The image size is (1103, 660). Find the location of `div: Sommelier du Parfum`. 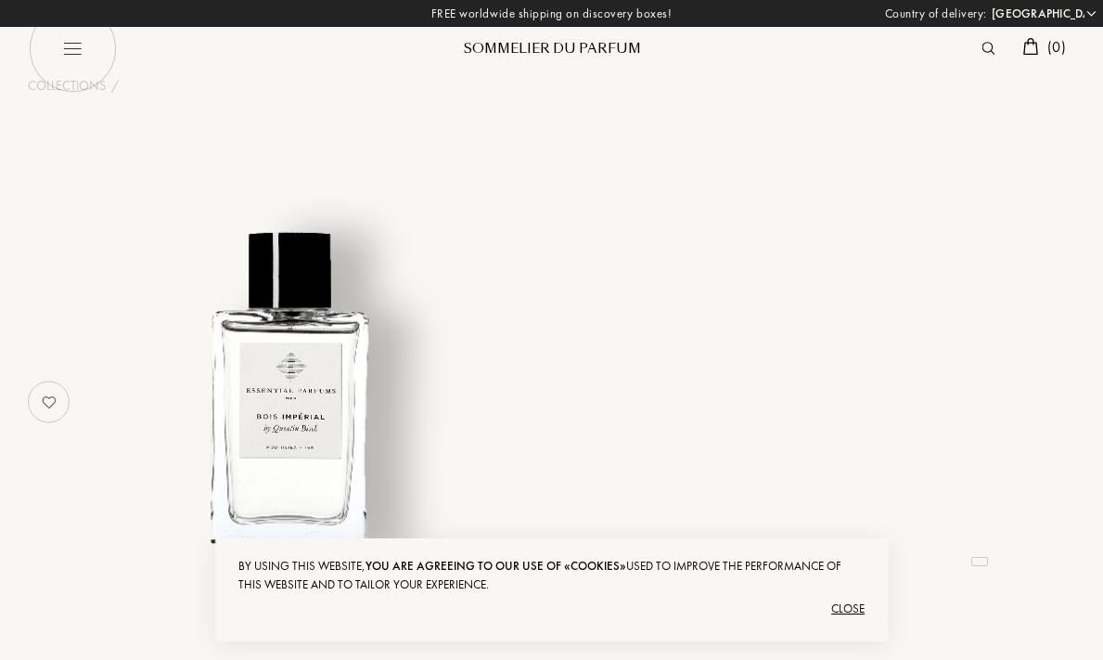

div: Sommelier du Parfum is located at coordinates (552, 48).